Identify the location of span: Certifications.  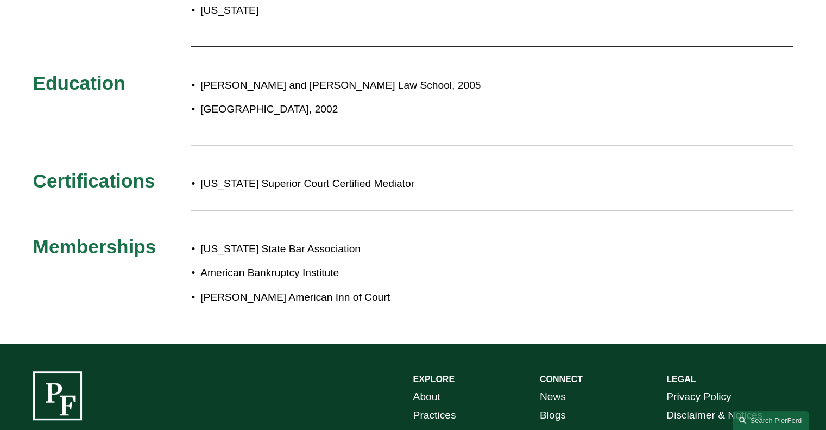
(94, 180).